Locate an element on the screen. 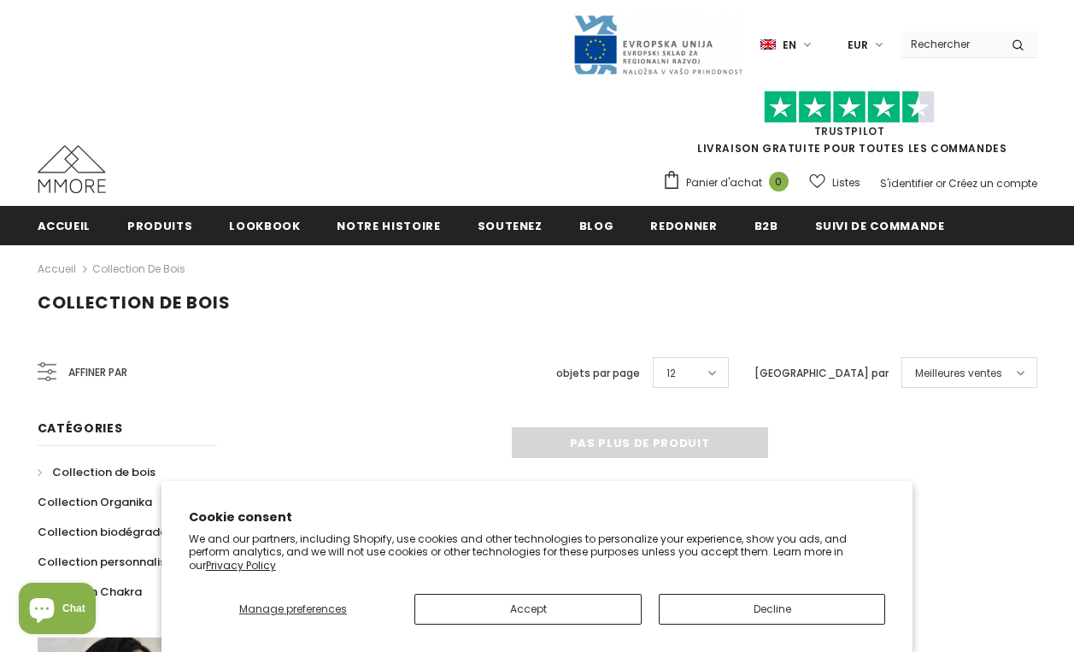 The width and height of the screenshot is (1074, 652). span: 12 is located at coordinates (671, 373).